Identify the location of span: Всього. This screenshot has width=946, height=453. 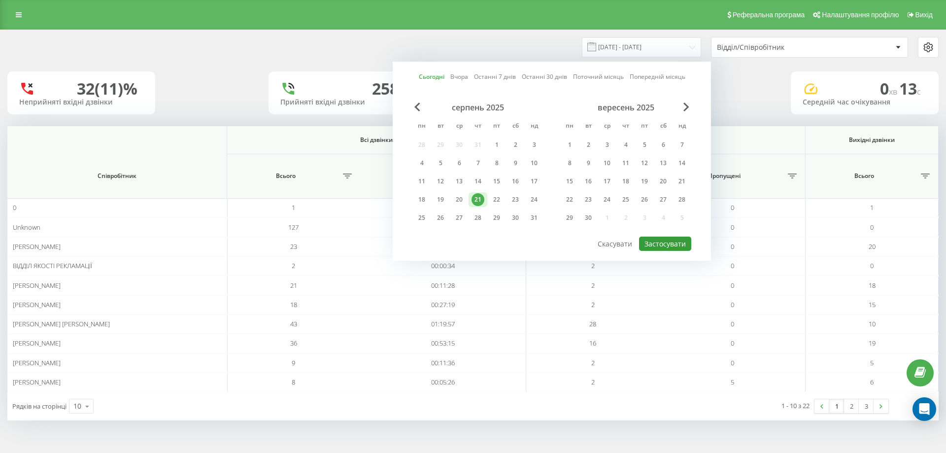
(864, 176).